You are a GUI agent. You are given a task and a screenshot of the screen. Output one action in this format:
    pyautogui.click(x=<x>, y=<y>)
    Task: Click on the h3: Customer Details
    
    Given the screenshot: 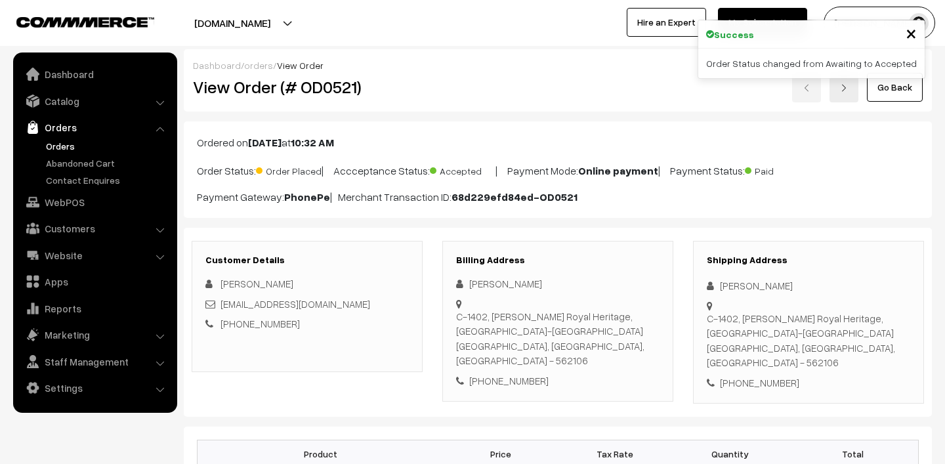 What is the action you would take?
    pyautogui.click(x=307, y=260)
    